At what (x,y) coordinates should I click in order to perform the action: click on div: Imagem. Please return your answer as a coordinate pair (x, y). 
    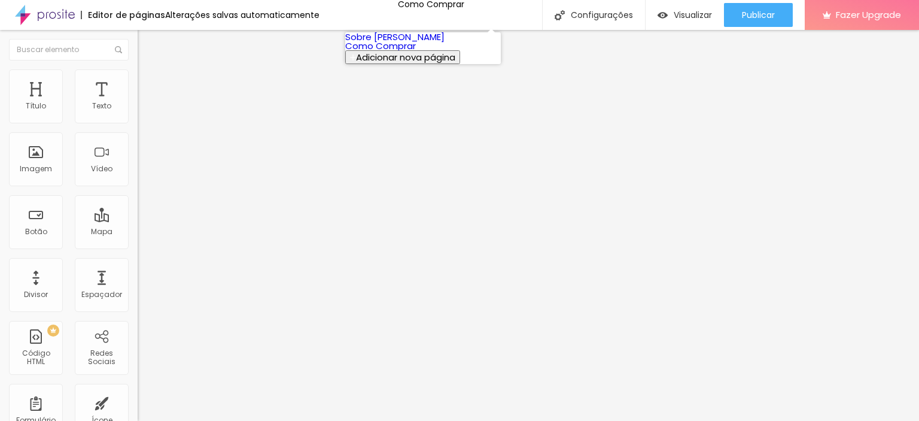
    Looking at the image, I should click on (36, 169).